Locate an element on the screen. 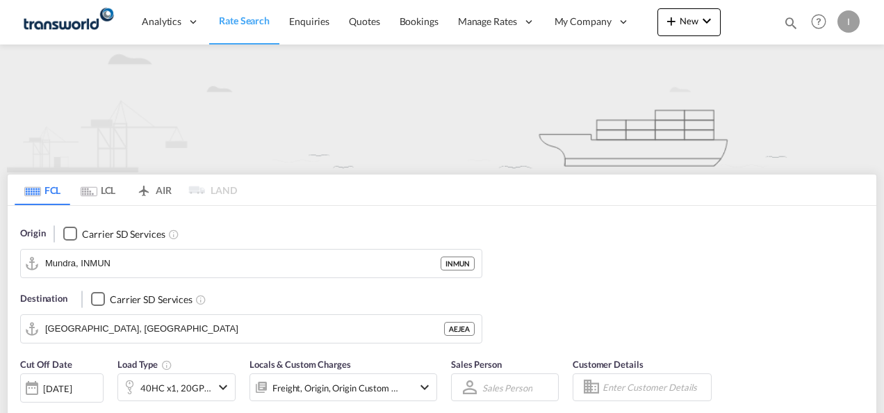 This screenshot has height=413, width=884. md-icon: icon-magnify is located at coordinates (791, 23).